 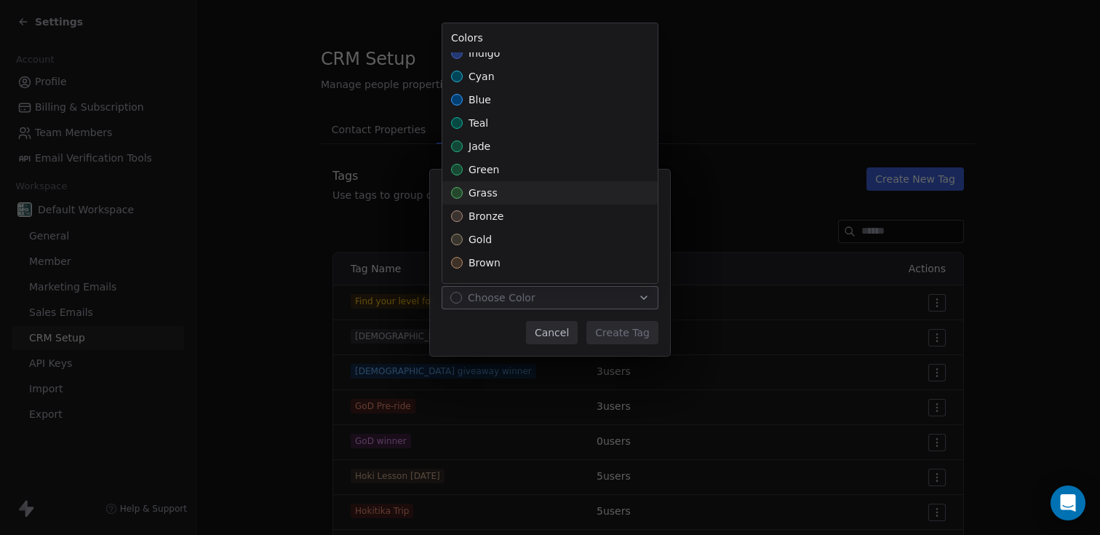 What do you see at coordinates (478, 123) in the screenshot?
I see `span: teal` at bounding box center [478, 123].